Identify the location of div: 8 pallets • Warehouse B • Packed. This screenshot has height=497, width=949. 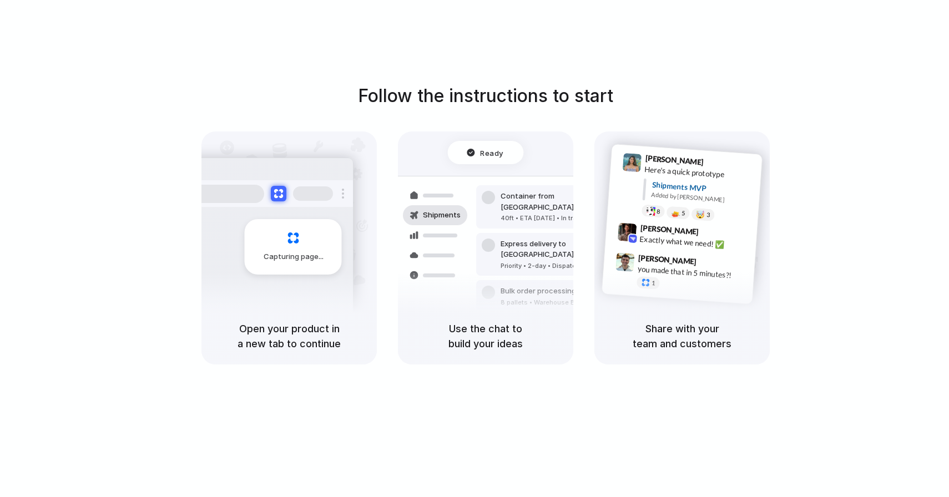
(552, 303).